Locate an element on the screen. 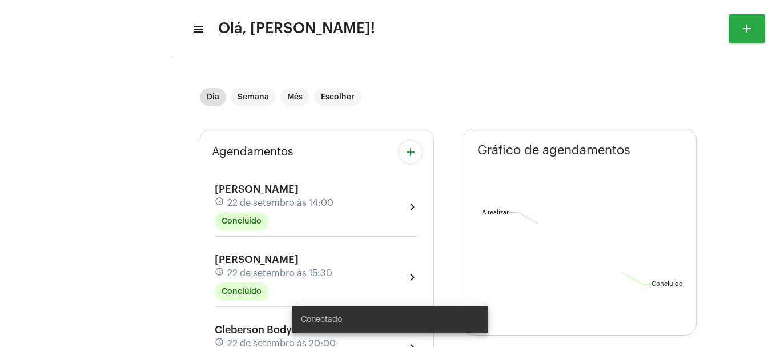  mat-chip: Mês is located at coordinates (295, 97).